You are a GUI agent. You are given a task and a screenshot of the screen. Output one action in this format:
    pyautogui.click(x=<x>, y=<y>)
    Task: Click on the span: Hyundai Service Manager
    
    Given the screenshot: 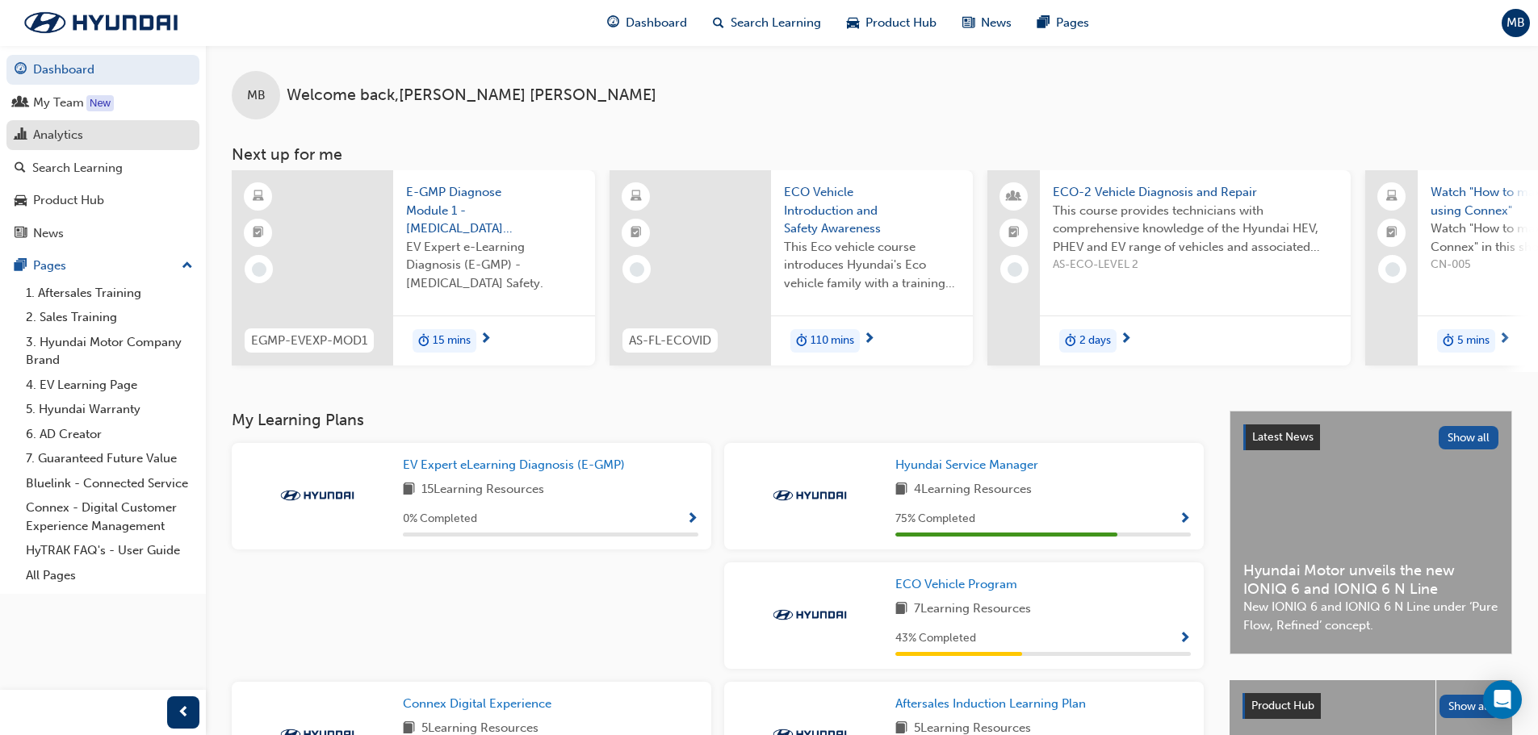 What is the action you would take?
    pyautogui.click(x=966, y=465)
    